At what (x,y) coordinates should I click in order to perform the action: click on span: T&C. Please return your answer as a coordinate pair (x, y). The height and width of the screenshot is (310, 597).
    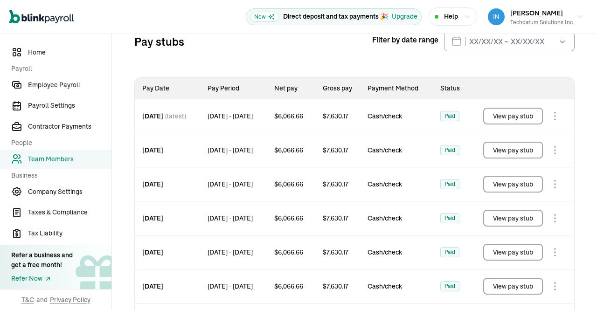
    Looking at the image, I should click on (28, 300).